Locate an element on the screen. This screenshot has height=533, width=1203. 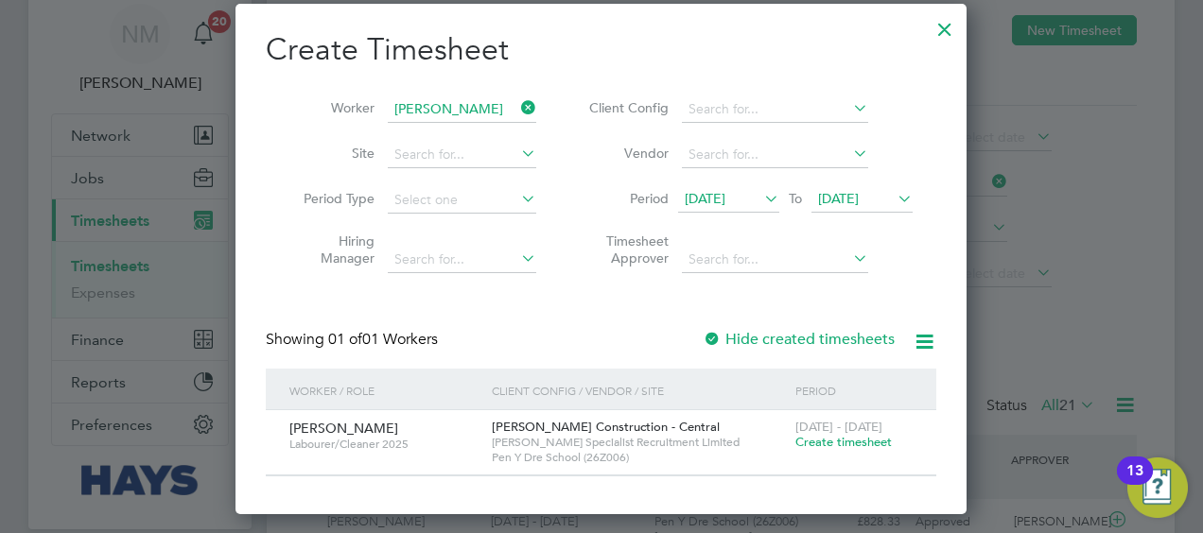
label: Hiring Manager is located at coordinates (332, 250).